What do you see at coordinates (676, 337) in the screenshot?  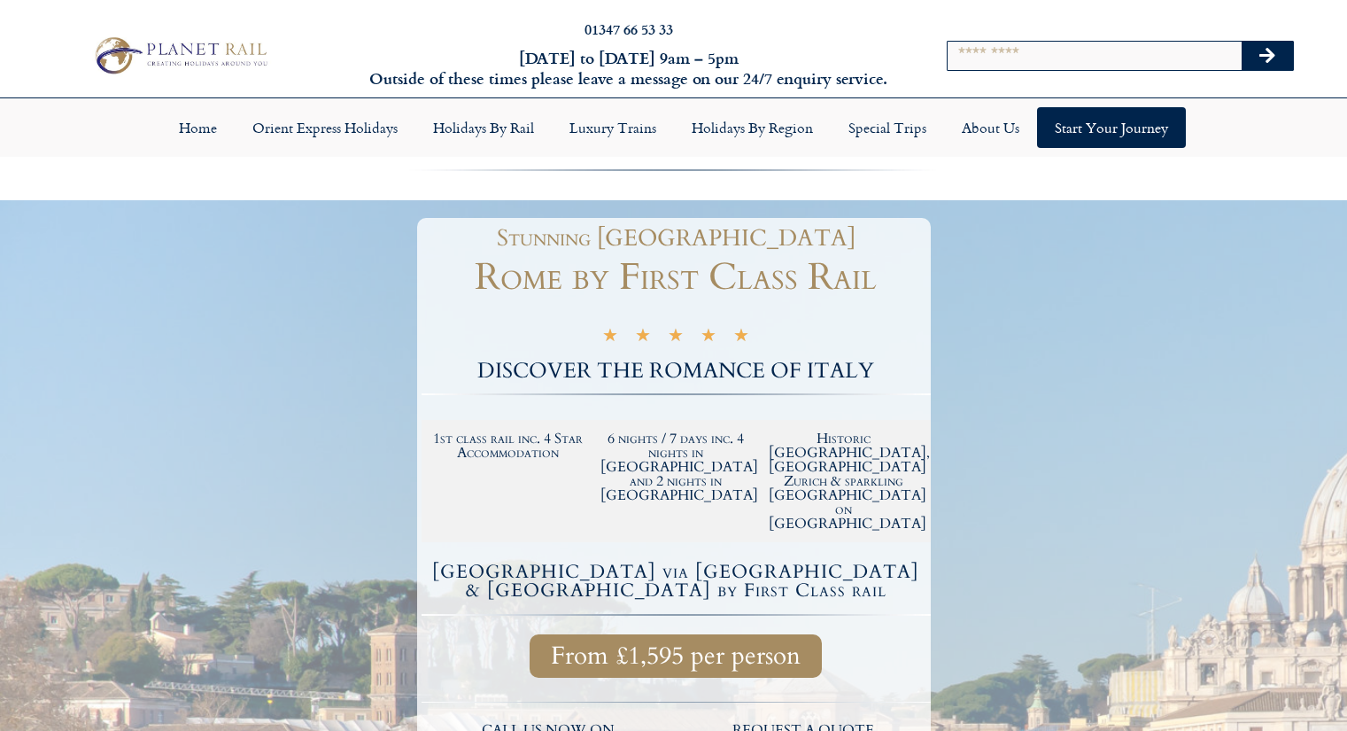 I see `div: 5/5` at bounding box center [676, 337].